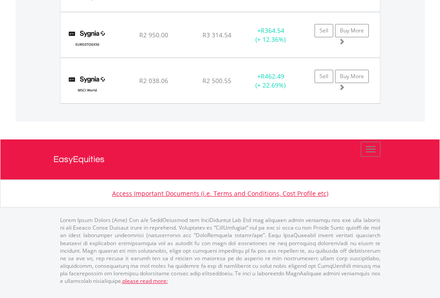 The image size is (440, 298). Describe the element at coordinates (87, 85) in the screenshot. I see `img: EQU.ZA.SYGWD.png` at that location.